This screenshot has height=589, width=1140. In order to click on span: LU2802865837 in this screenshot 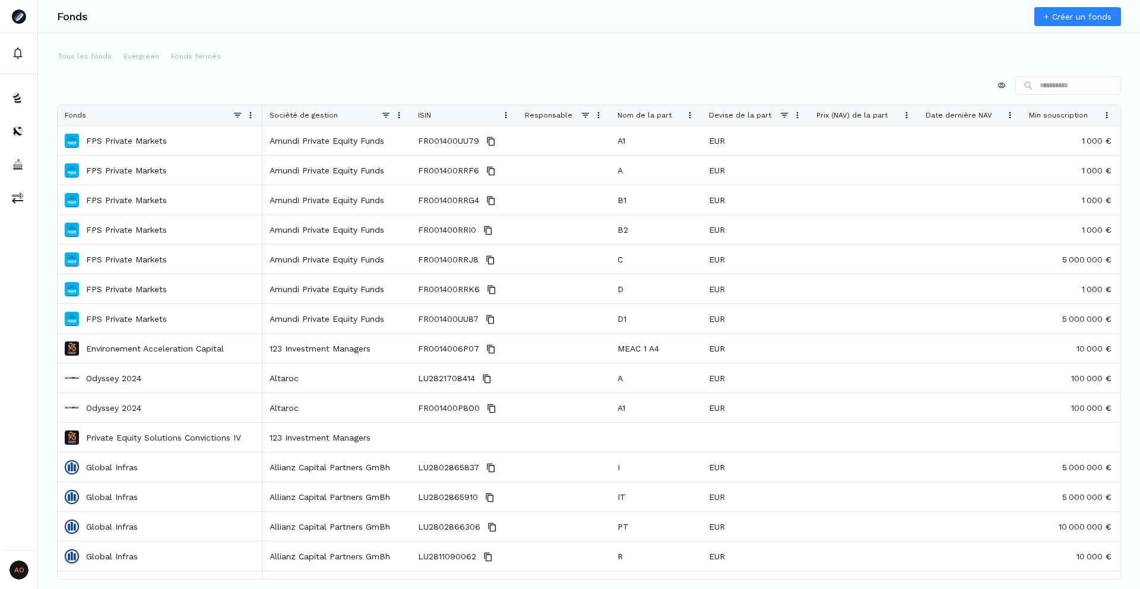, I will do `click(448, 467)`.